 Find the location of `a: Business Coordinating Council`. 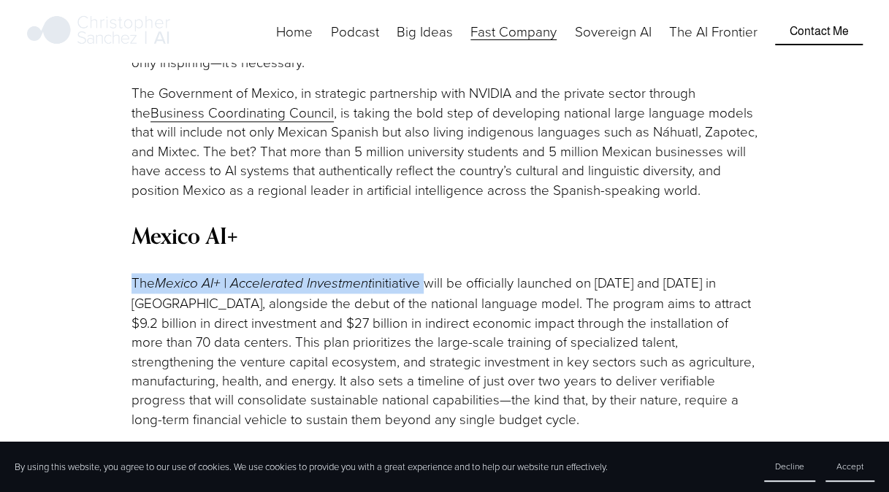

a: Business Coordinating Council is located at coordinates (242, 113).